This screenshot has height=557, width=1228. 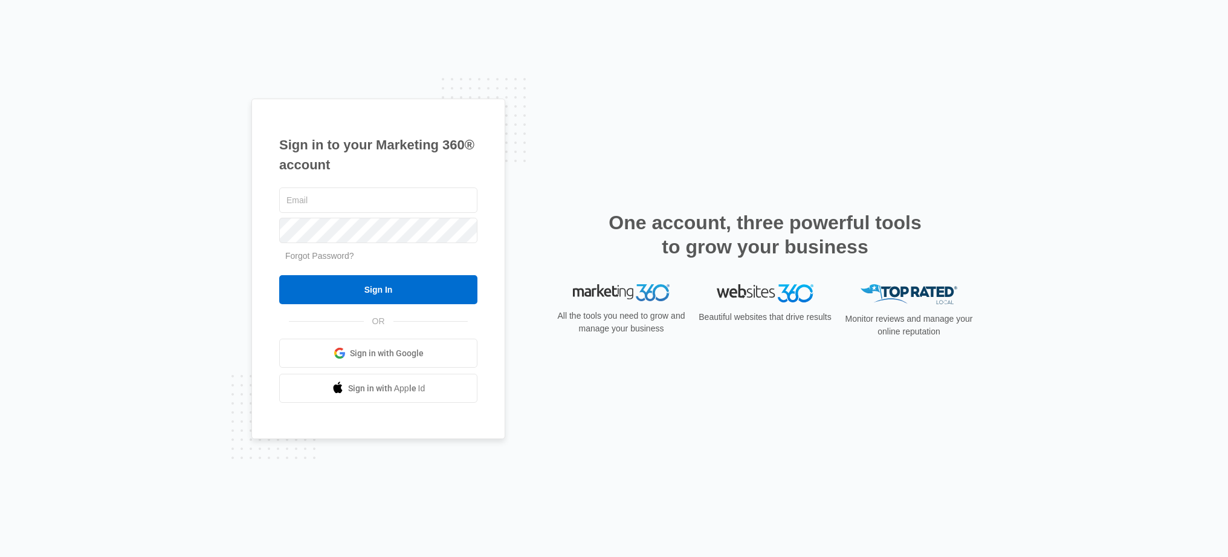 I want to click on p: All the tools you need to grow and manage your business, so click(x=621, y=322).